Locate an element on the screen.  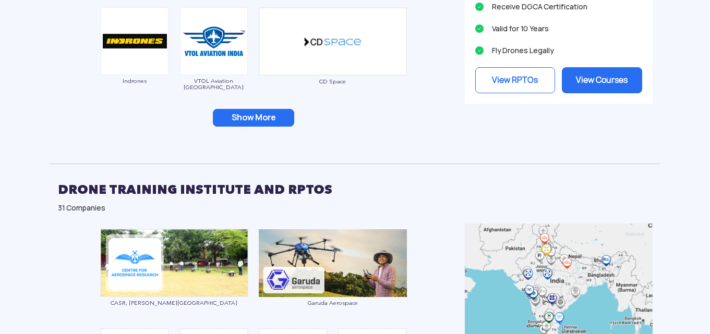
button: Show More is located at coordinates (253, 118).